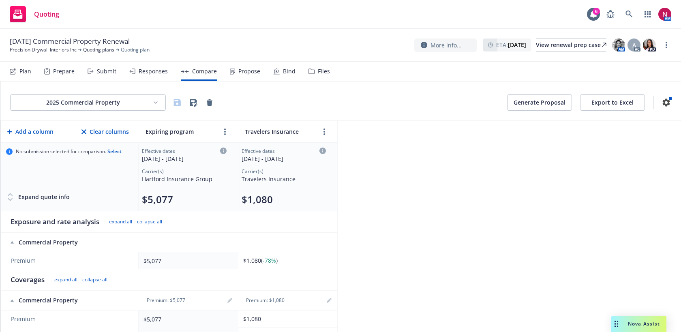 The height and width of the screenshot is (332, 681). Describe the element at coordinates (166, 300) in the screenshot. I see `div: Premium: $5,077` at that location.